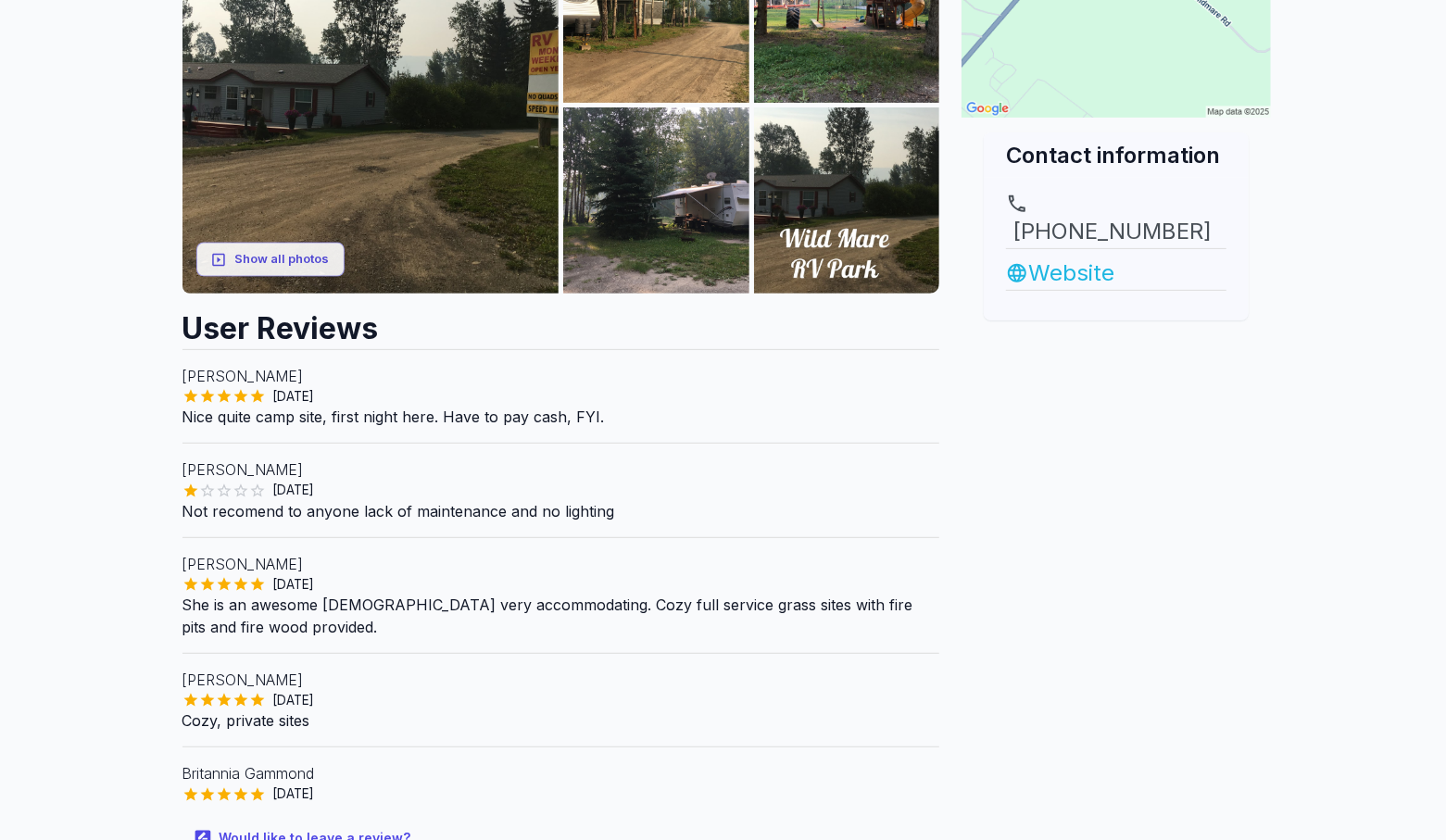 The width and height of the screenshot is (1446, 840). I want to click on h2: Contact information, so click(1116, 154).